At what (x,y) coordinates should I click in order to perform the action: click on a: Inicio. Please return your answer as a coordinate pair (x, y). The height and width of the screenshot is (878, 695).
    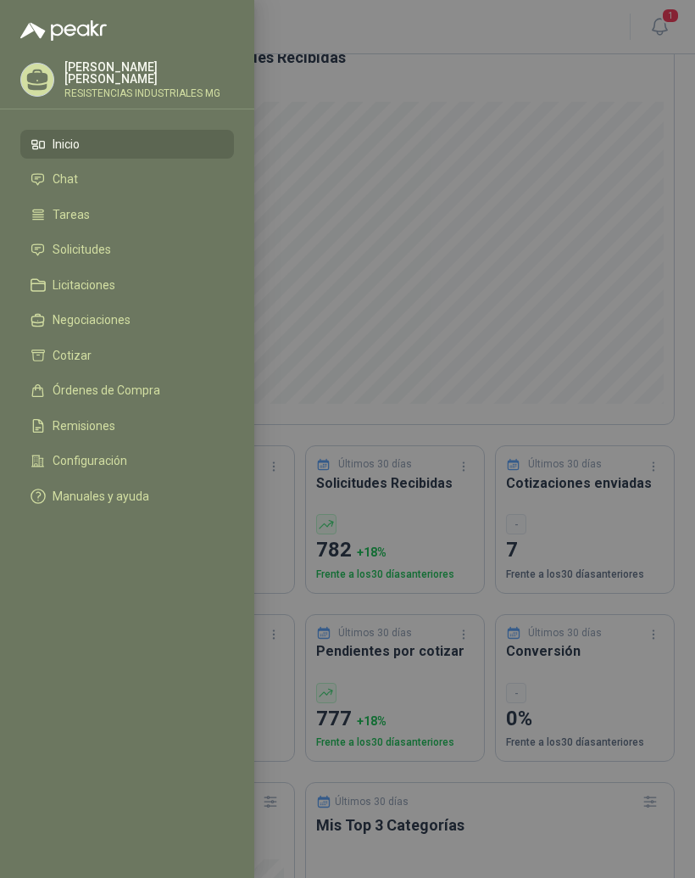
    Looking at the image, I should click on (127, 144).